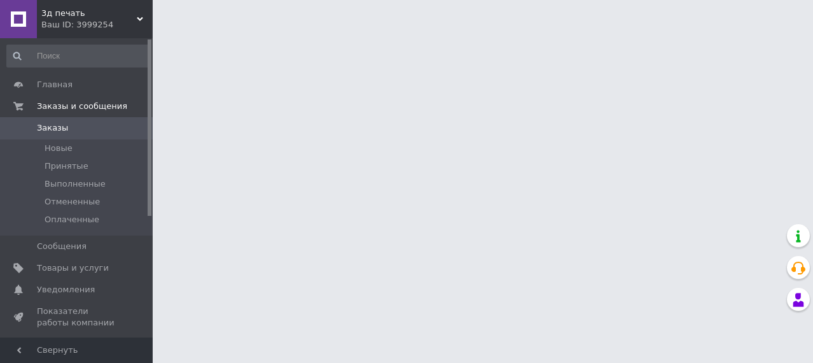 The image size is (813, 363). I want to click on input: Поиск, so click(78, 56).